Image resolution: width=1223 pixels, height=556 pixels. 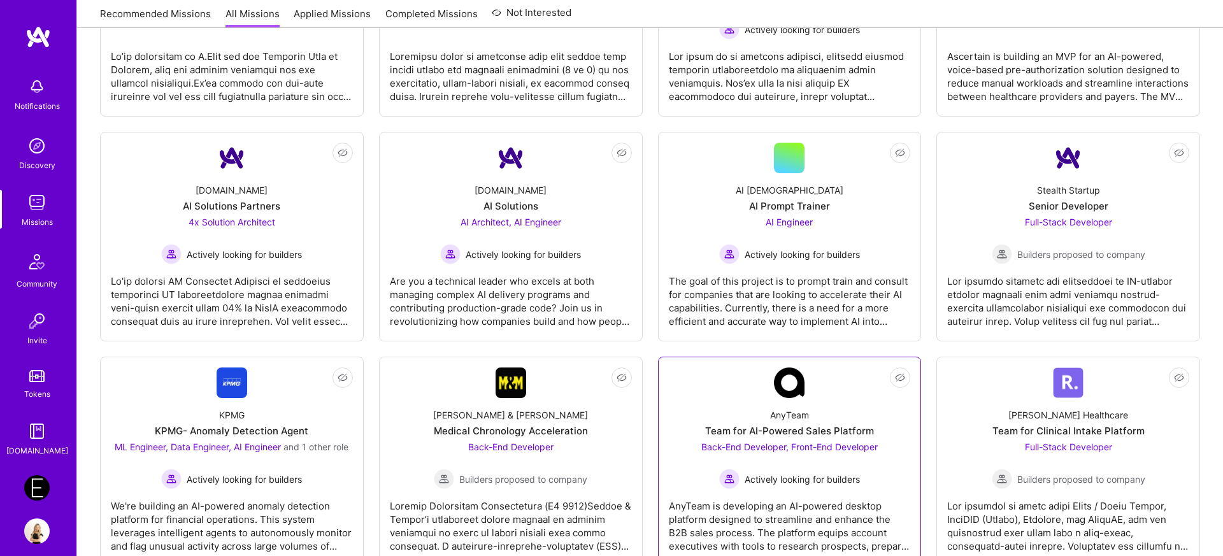 I want to click on div: Tokens, so click(x=37, y=394).